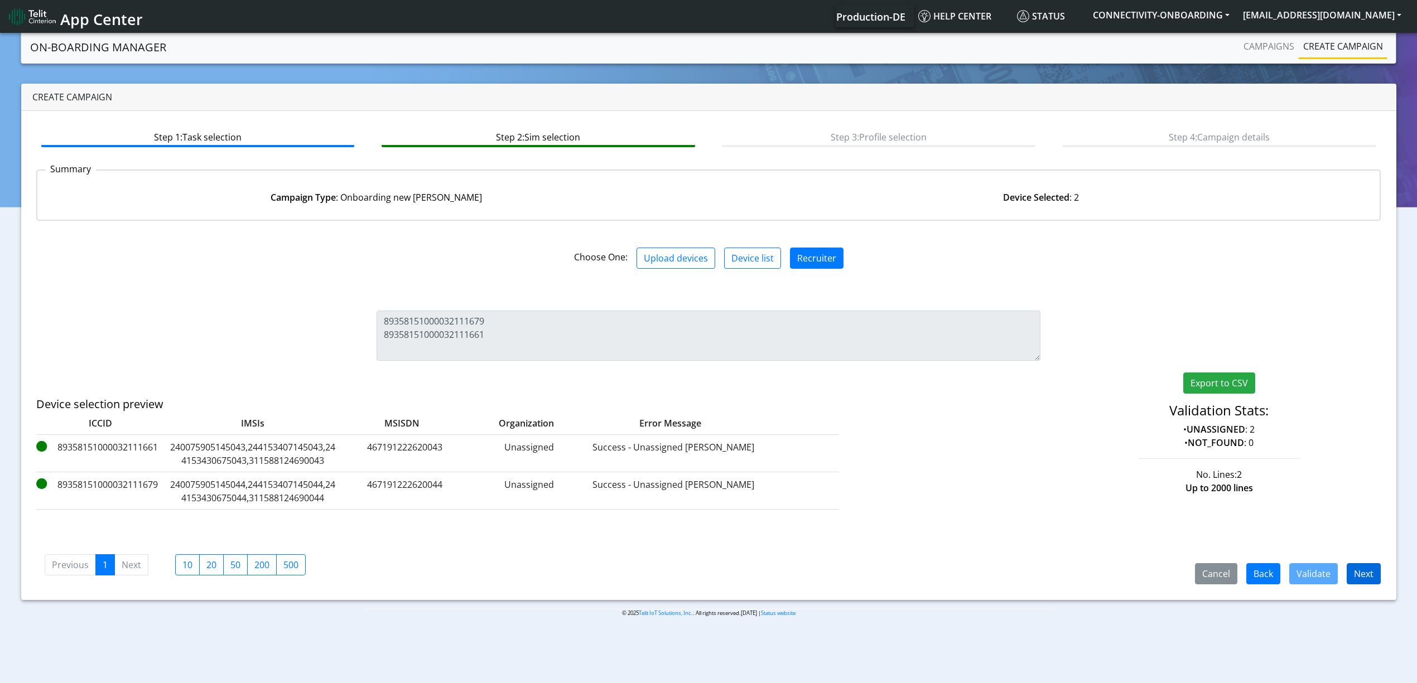  I want to click on span: Status, so click(1041, 16).